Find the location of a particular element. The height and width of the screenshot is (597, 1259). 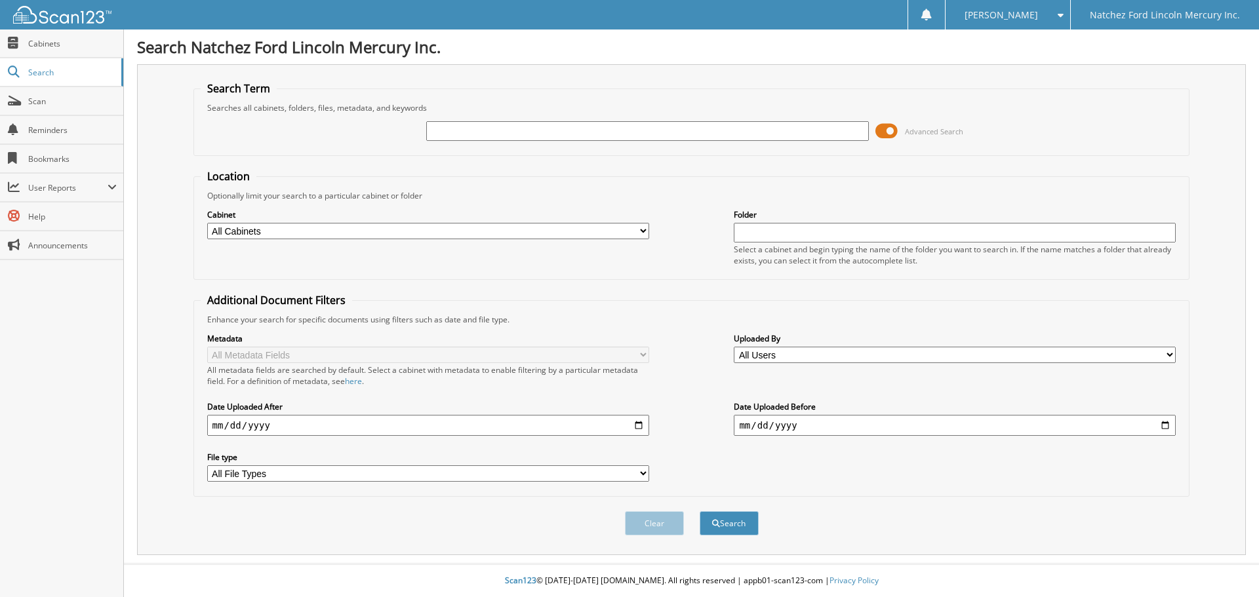

legend: Location is located at coordinates (228, 176).